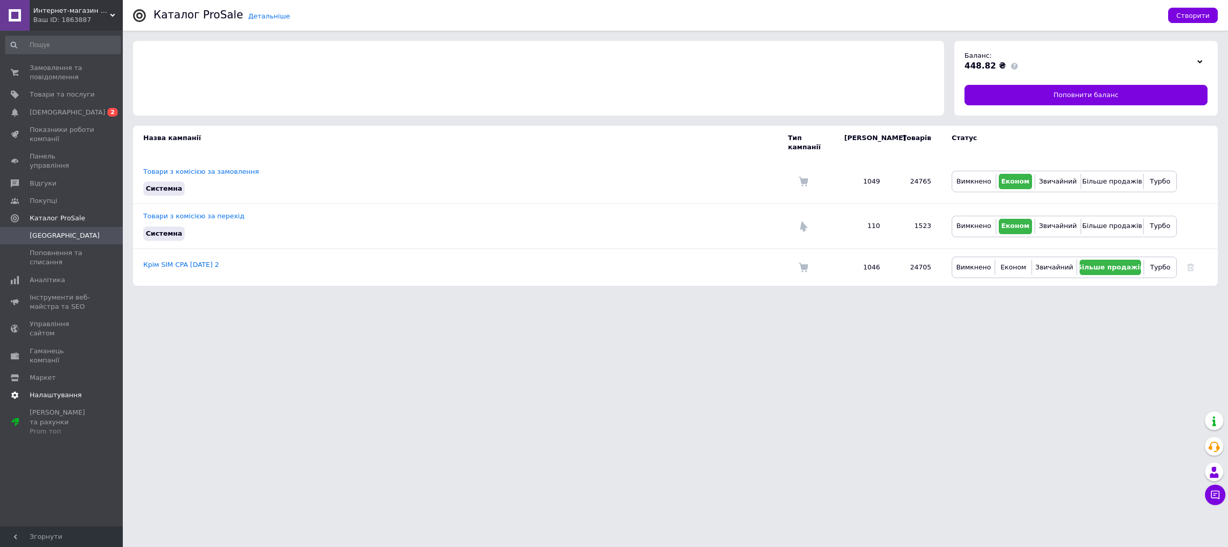  Describe the element at coordinates (803, 227) in the screenshot. I see `img: Комісія за перехід` at that location.